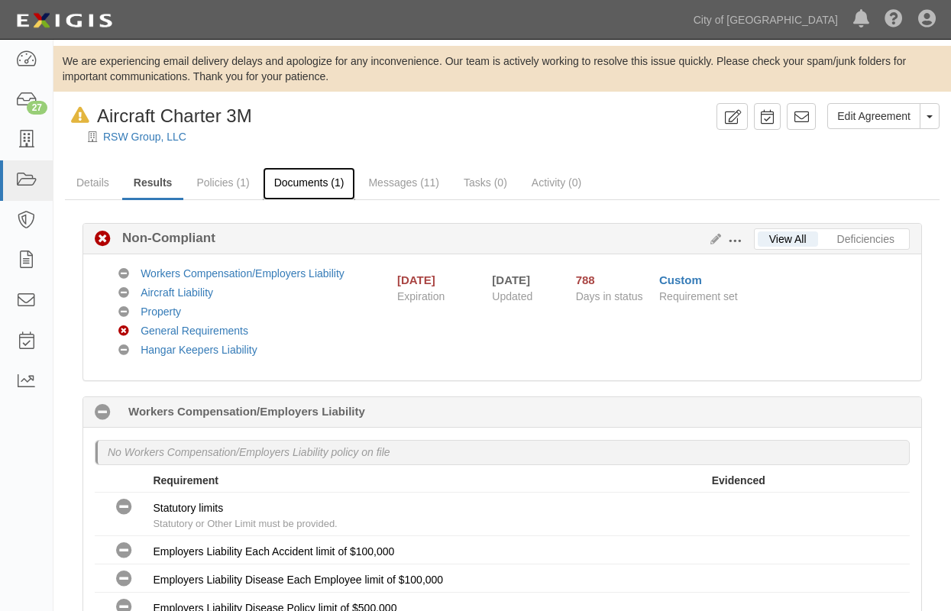 The image size is (951, 611). I want to click on span: Expiration, so click(438, 296).